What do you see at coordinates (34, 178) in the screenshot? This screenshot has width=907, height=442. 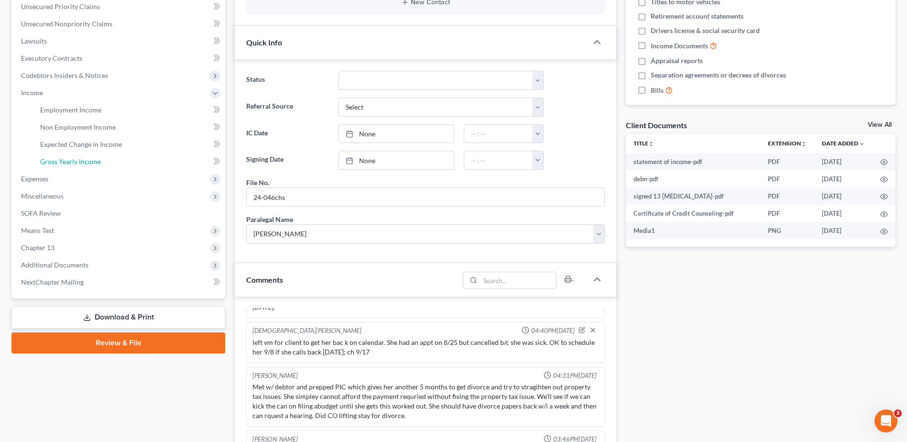 I see `span: Expenses` at bounding box center [34, 178].